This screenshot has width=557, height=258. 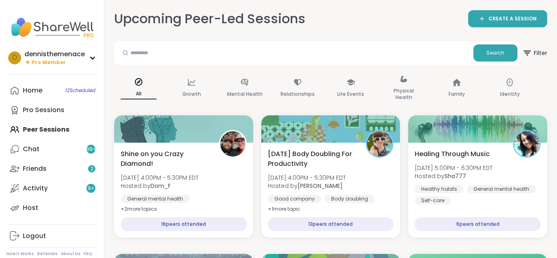 I want to click on a: Referrals, so click(x=47, y=254).